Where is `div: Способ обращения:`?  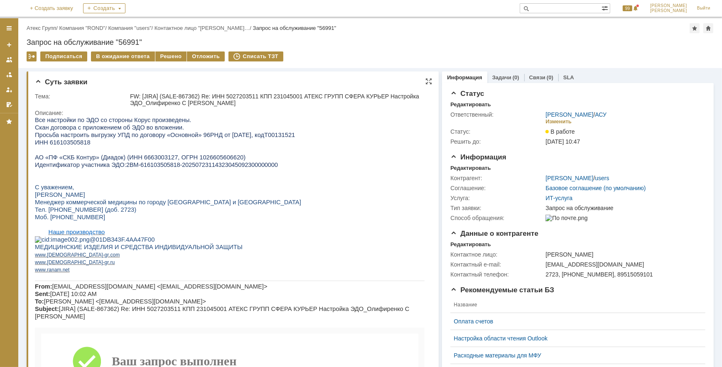 div: Способ обращения: is located at coordinates (497, 218).